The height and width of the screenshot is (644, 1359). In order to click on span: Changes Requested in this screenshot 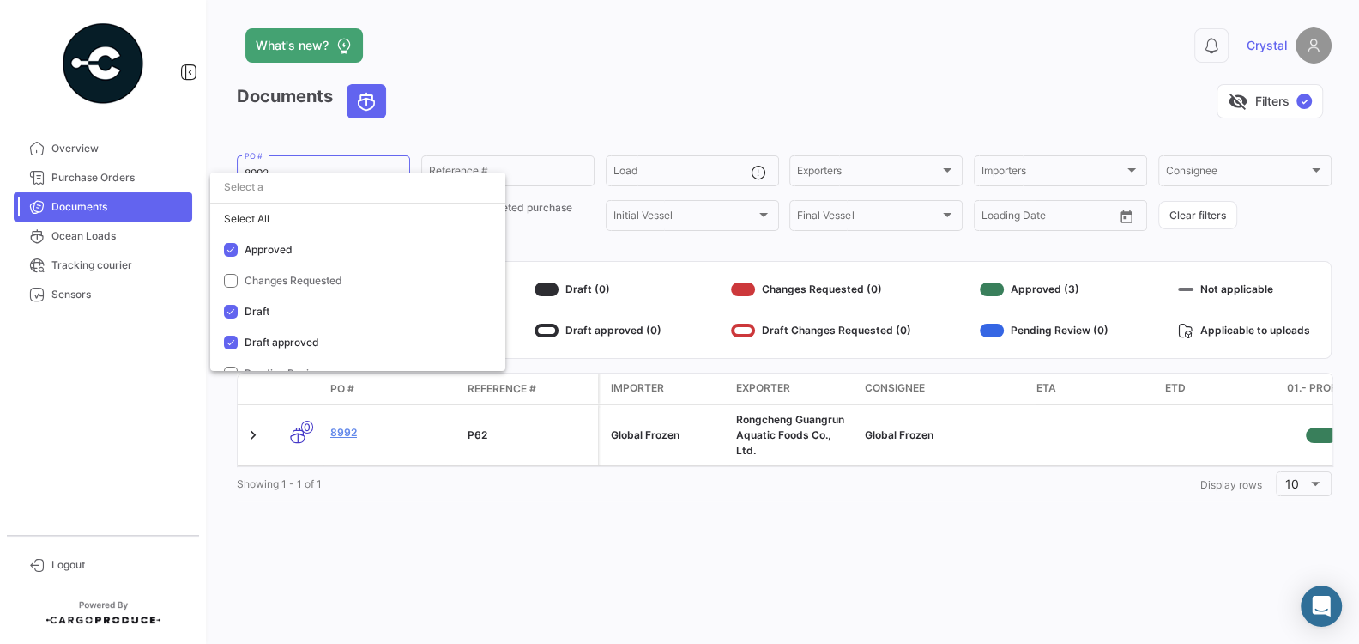, I will do `click(294, 280)`.